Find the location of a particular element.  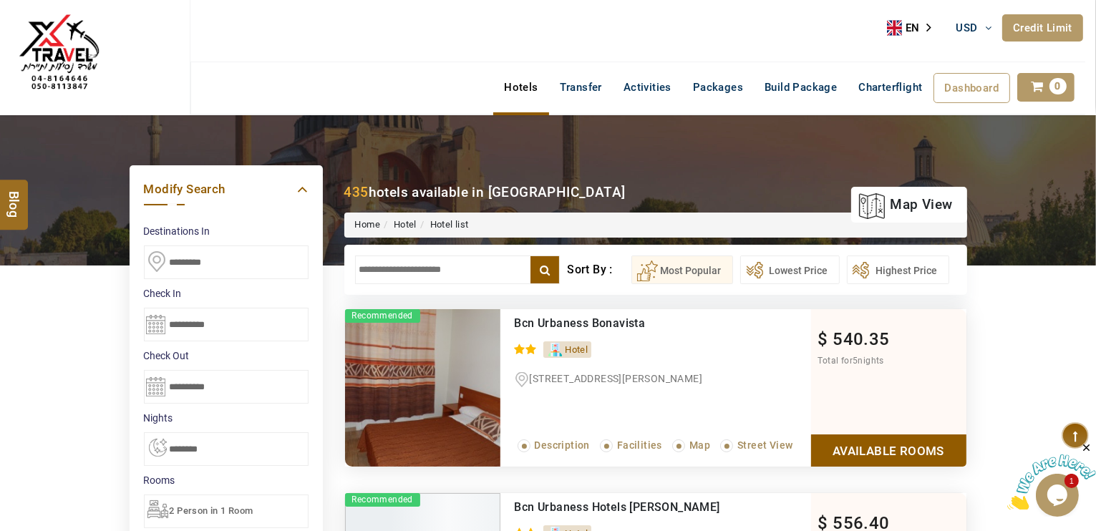

span: Street View is located at coordinates (765, 445).